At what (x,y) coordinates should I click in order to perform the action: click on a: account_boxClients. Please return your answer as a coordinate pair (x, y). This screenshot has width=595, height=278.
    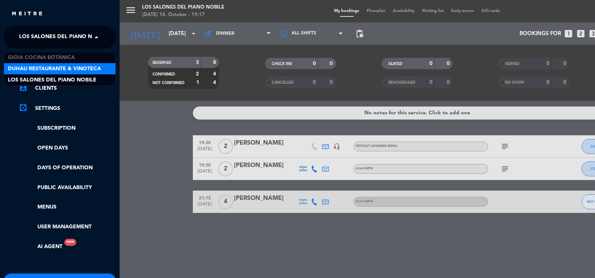
    Looking at the image, I should click on (67, 88).